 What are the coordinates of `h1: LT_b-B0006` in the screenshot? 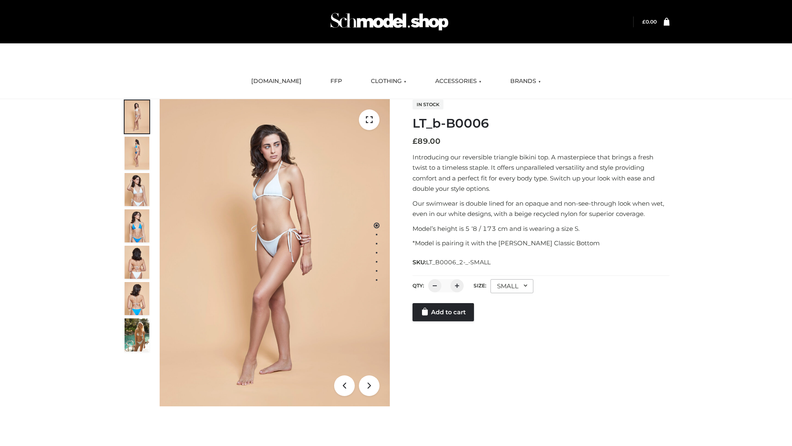 It's located at (541, 123).